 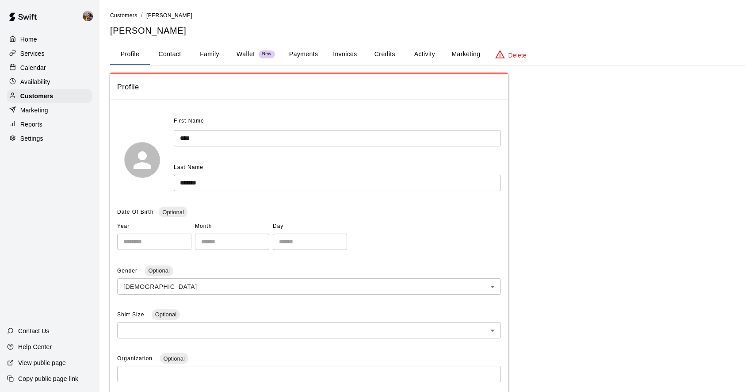 I want to click on div: Home, so click(x=50, y=39).